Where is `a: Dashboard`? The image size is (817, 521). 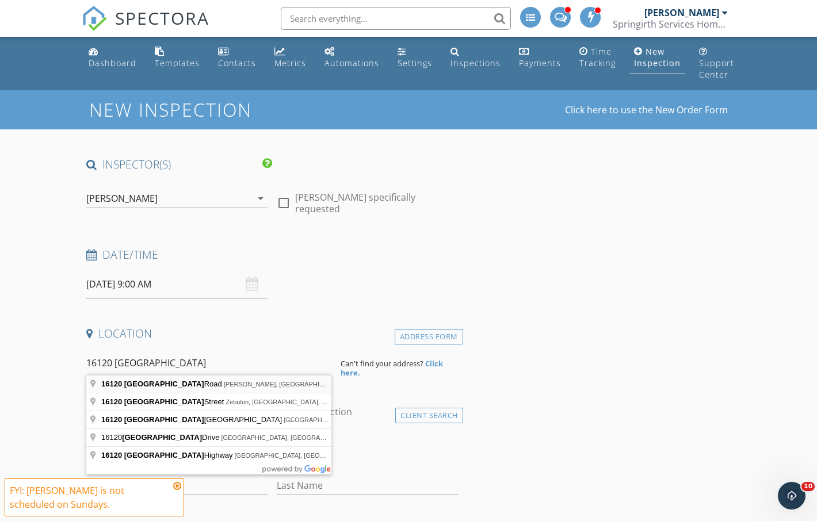 a: Dashboard is located at coordinates (112, 58).